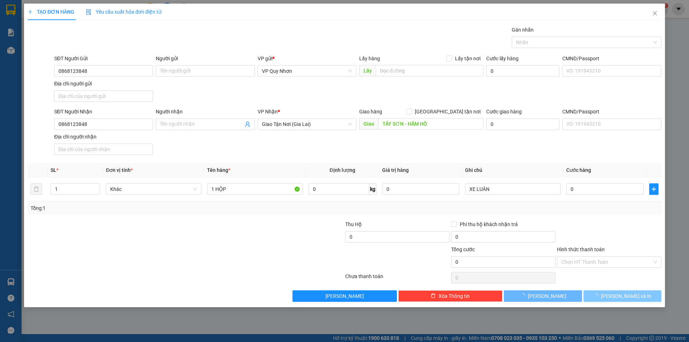 This screenshot has height=342, width=689. What do you see at coordinates (451, 296) in the screenshot?
I see `button: deleteXóa Thông tin` at bounding box center [451, 296].